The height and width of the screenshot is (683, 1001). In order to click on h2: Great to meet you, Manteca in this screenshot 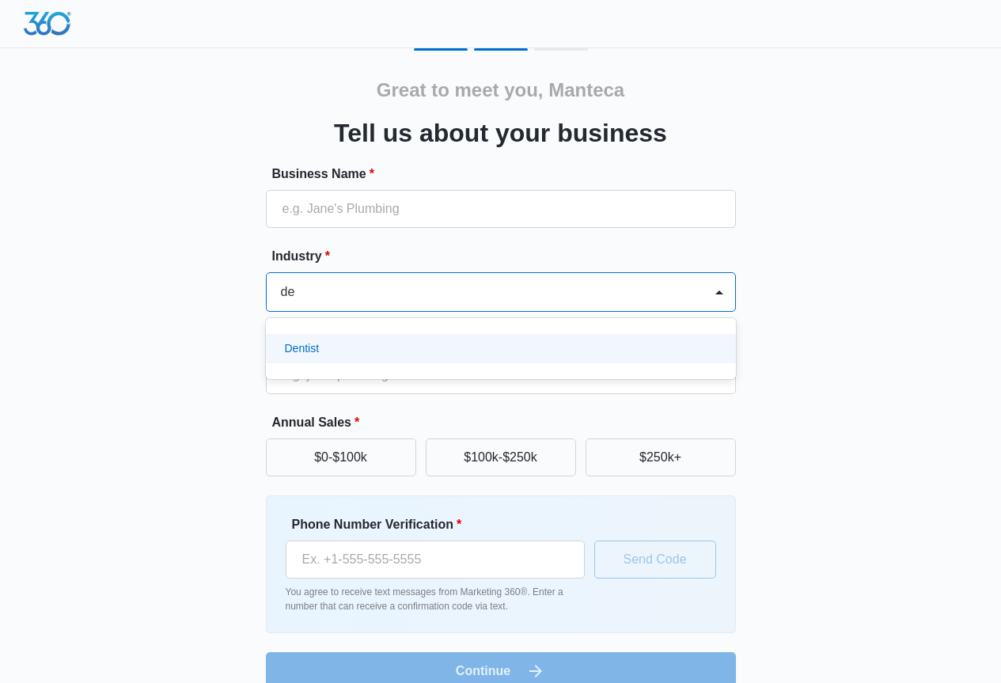, I will do `click(500, 90)`.